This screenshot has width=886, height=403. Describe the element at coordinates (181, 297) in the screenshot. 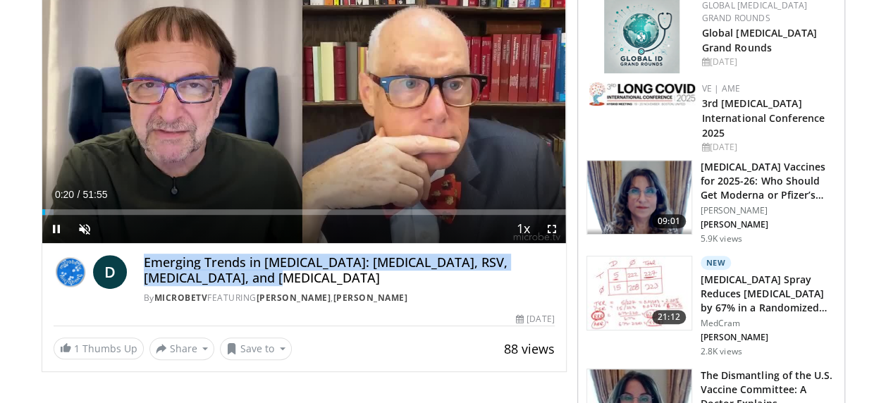

I see `a: MicrobeTV` at that location.